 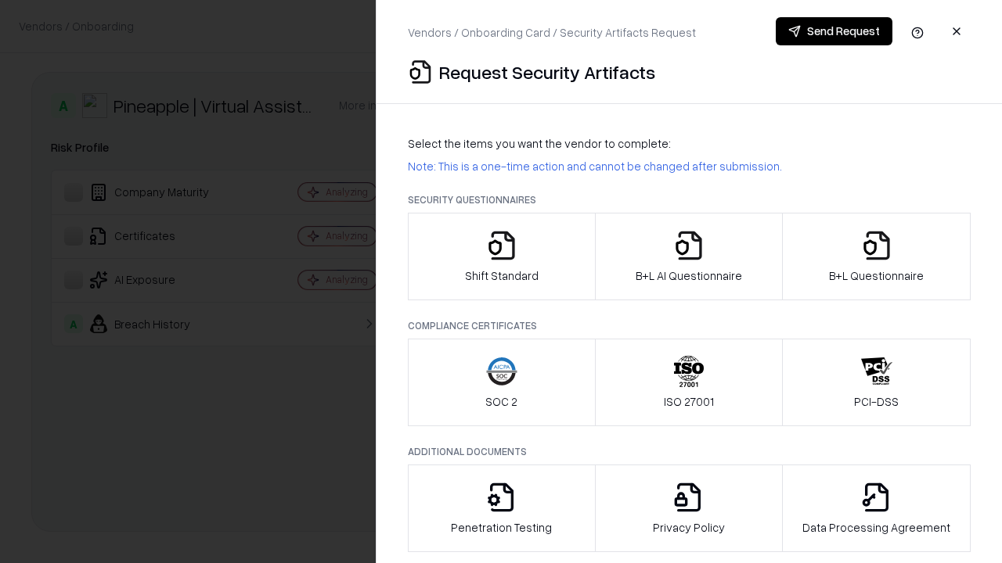 What do you see at coordinates (502, 509) in the screenshot?
I see `button: Penetration Testing` at bounding box center [502, 509].